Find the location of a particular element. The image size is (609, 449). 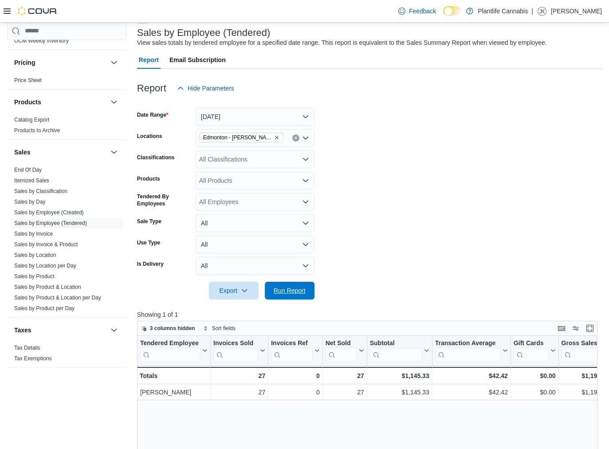

button: Subtotal is located at coordinates (399, 350).